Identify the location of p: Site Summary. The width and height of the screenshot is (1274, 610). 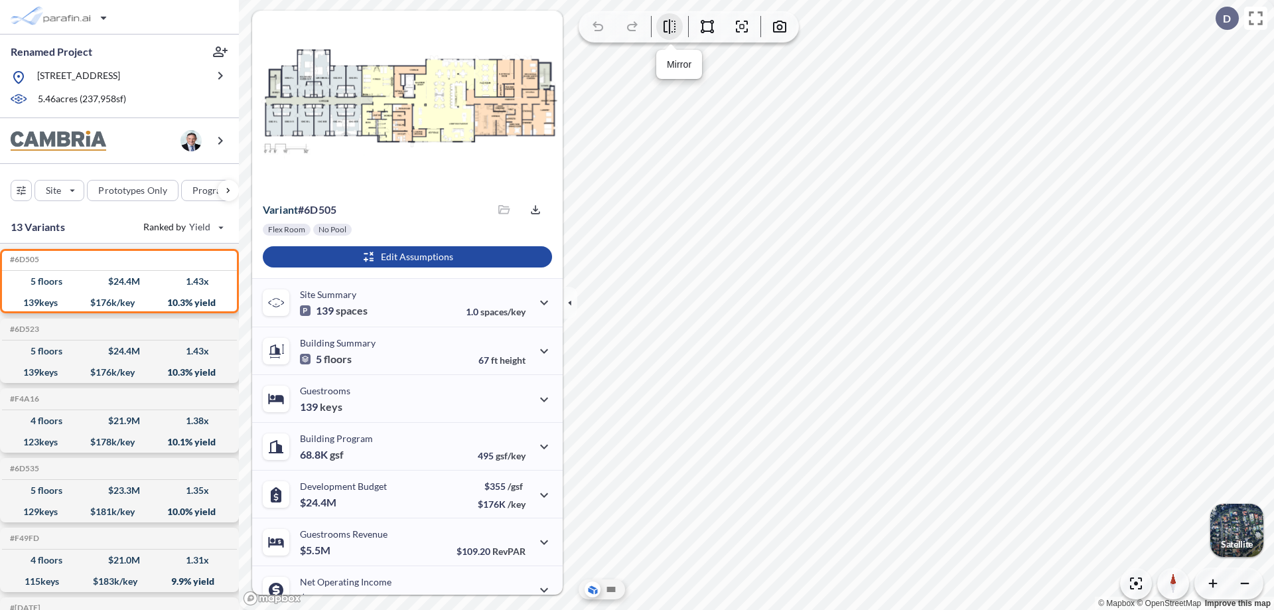
(328, 294).